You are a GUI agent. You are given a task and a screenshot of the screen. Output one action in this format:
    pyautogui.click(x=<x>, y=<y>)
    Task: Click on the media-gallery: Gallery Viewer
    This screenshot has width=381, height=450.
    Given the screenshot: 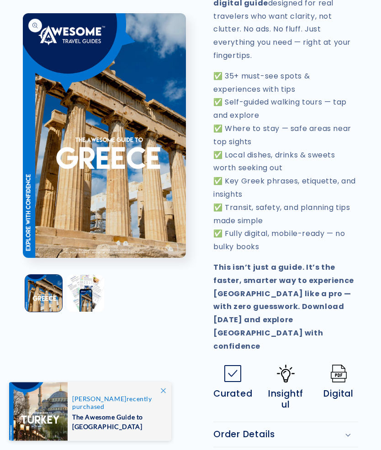 What is the action you would take?
    pyautogui.click(x=106, y=164)
    